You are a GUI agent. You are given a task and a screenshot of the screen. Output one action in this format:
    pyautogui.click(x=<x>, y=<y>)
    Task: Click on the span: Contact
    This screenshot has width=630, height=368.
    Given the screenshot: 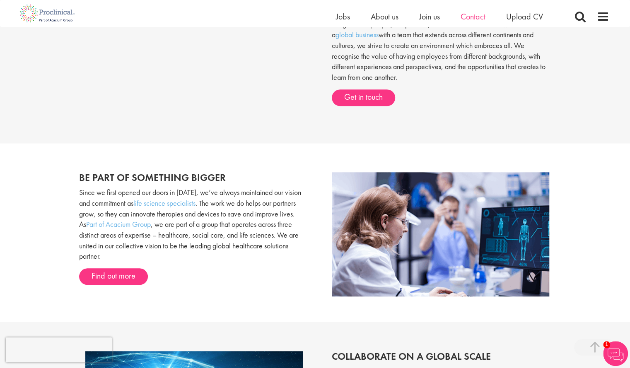 What is the action you would take?
    pyautogui.click(x=473, y=17)
    